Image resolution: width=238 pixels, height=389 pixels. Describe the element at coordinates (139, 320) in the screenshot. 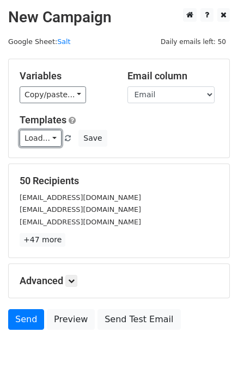

I see `a: Send Test Email` at that location.